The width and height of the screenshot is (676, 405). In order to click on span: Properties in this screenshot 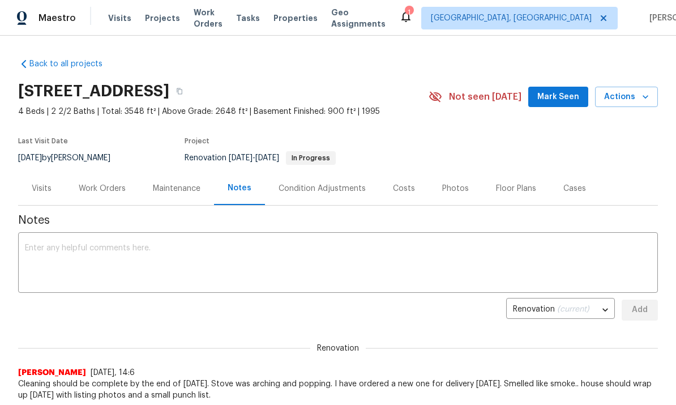, I will do `click(295, 18)`.